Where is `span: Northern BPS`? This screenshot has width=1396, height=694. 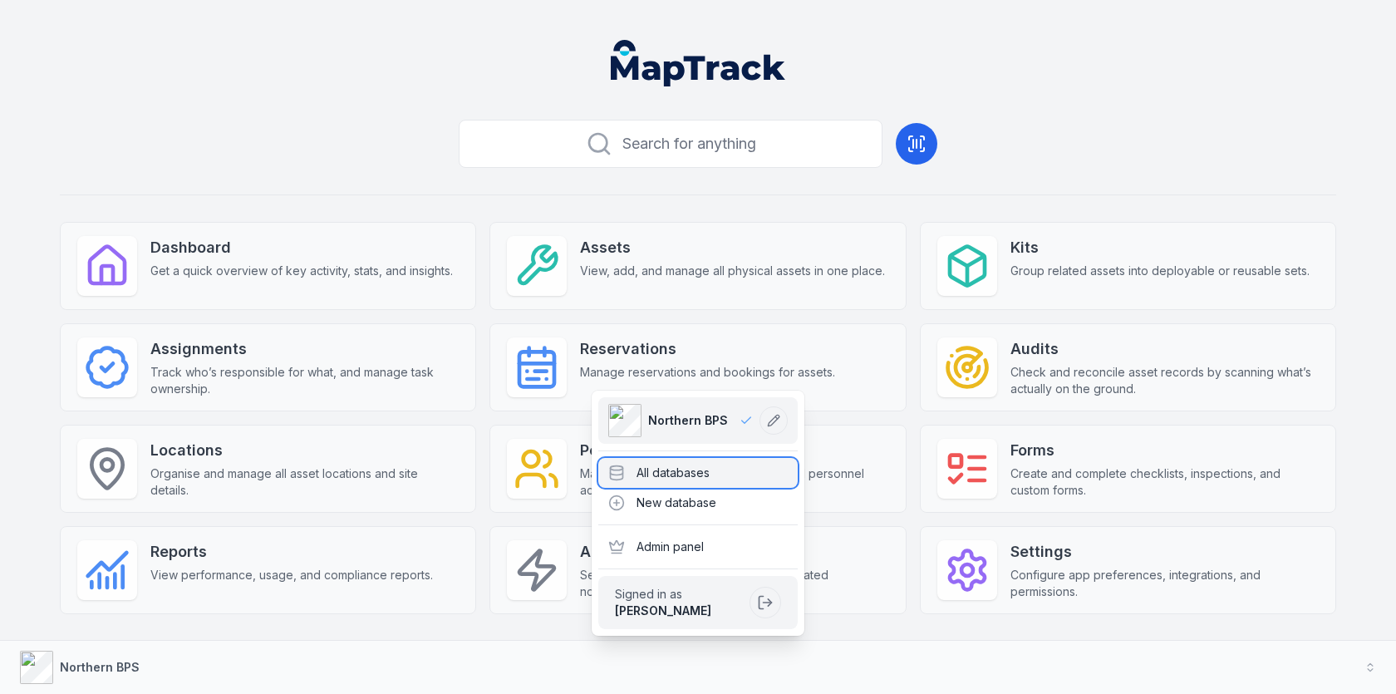
span: Northern BPS is located at coordinates (688, 421).